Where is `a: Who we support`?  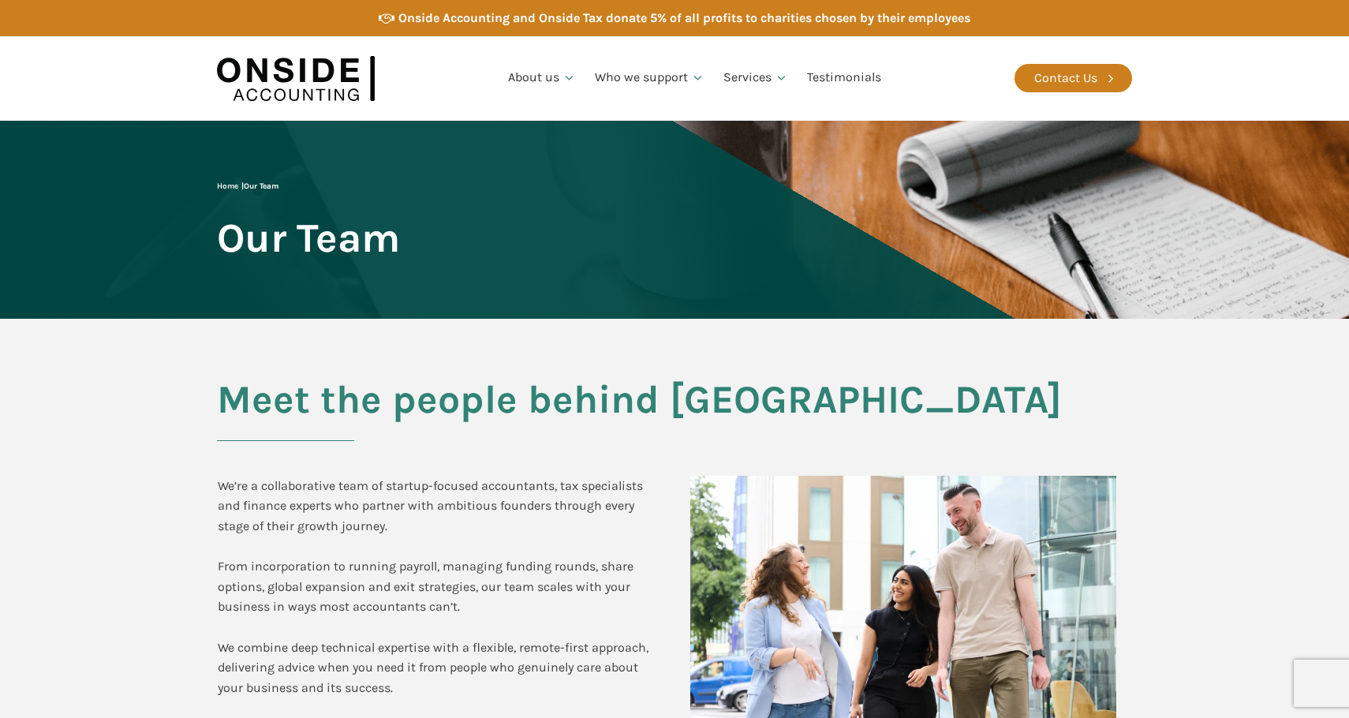 a: Who we support is located at coordinates (649, 78).